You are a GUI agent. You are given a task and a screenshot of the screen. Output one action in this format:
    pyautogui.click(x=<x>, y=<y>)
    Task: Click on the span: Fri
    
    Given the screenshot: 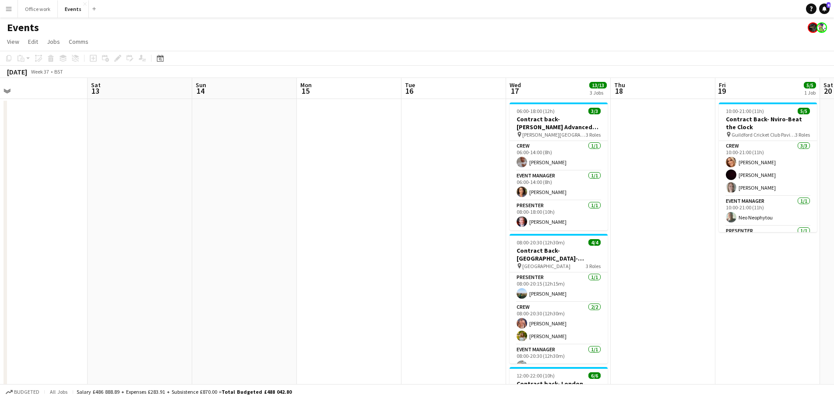 What is the action you would take?
    pyautogui.click(x=722, y=85)
    